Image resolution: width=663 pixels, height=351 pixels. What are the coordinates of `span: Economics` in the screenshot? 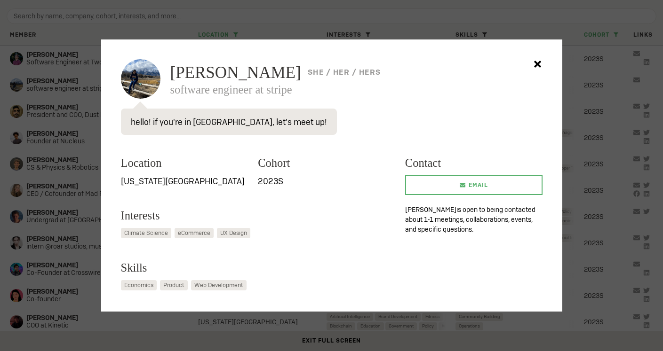 It's located at (139, 285).